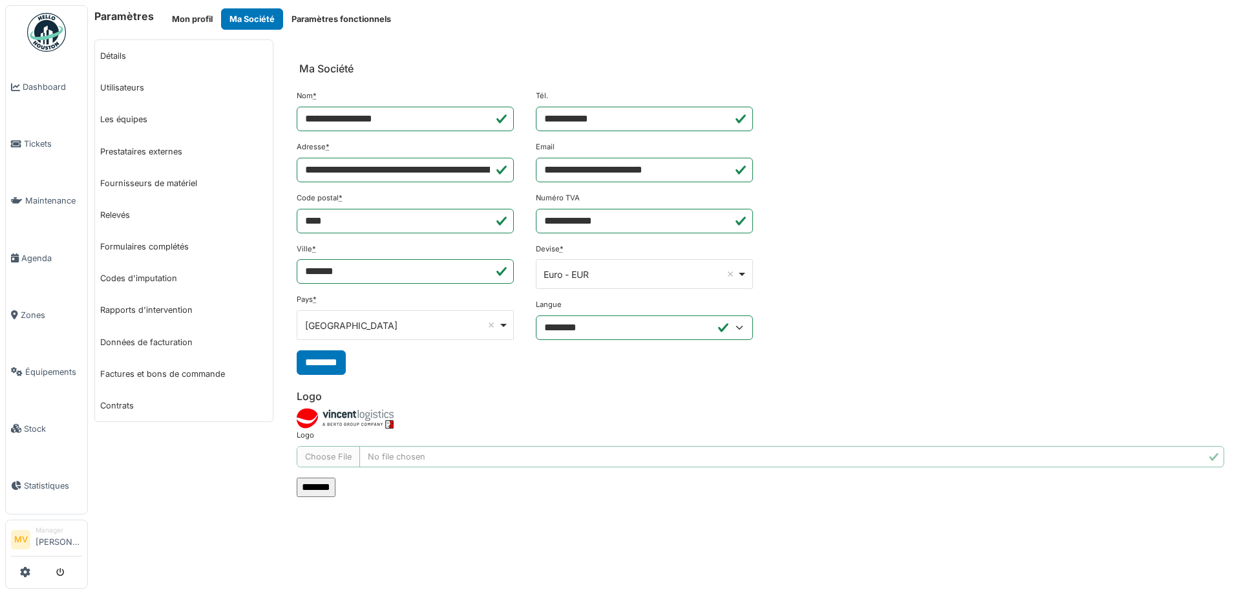 This screenshot has height=594, width=1241. Describe the element at coordinates (730, 274) in the screenshot. I see `button: Remove item: 'EUR'` at that location.